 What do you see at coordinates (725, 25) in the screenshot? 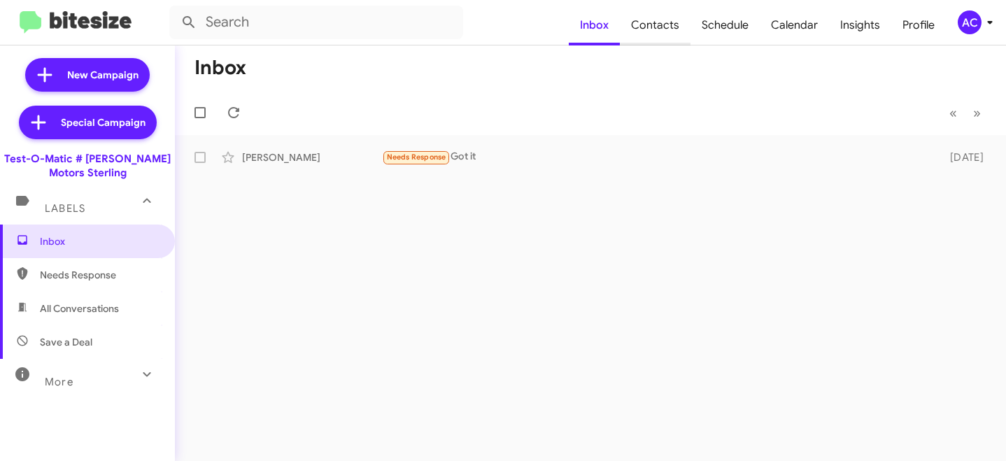
I see `a: Schedule` at bounding box center [725, 25].